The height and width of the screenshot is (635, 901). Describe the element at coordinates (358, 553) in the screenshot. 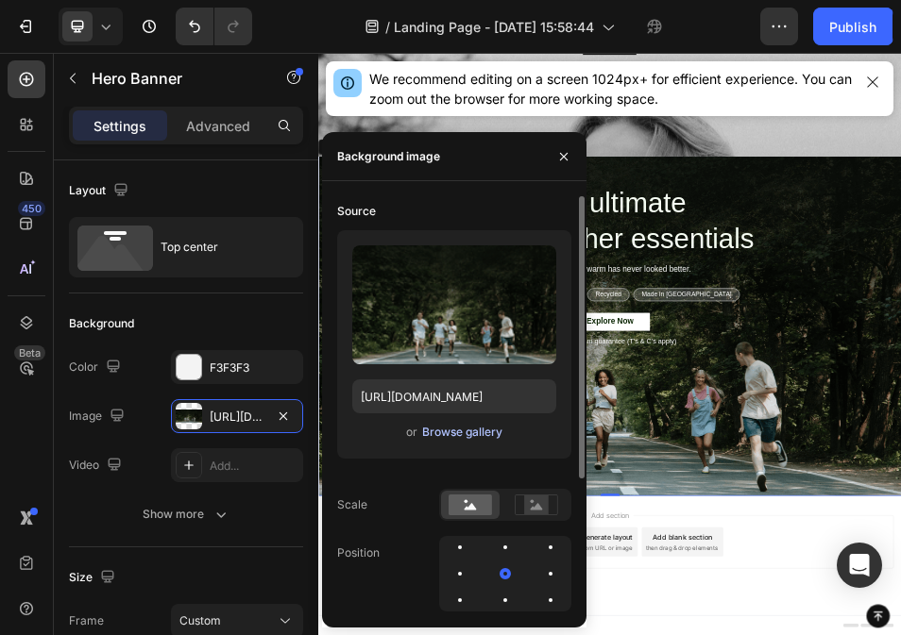

I see `div: Position` at that location.